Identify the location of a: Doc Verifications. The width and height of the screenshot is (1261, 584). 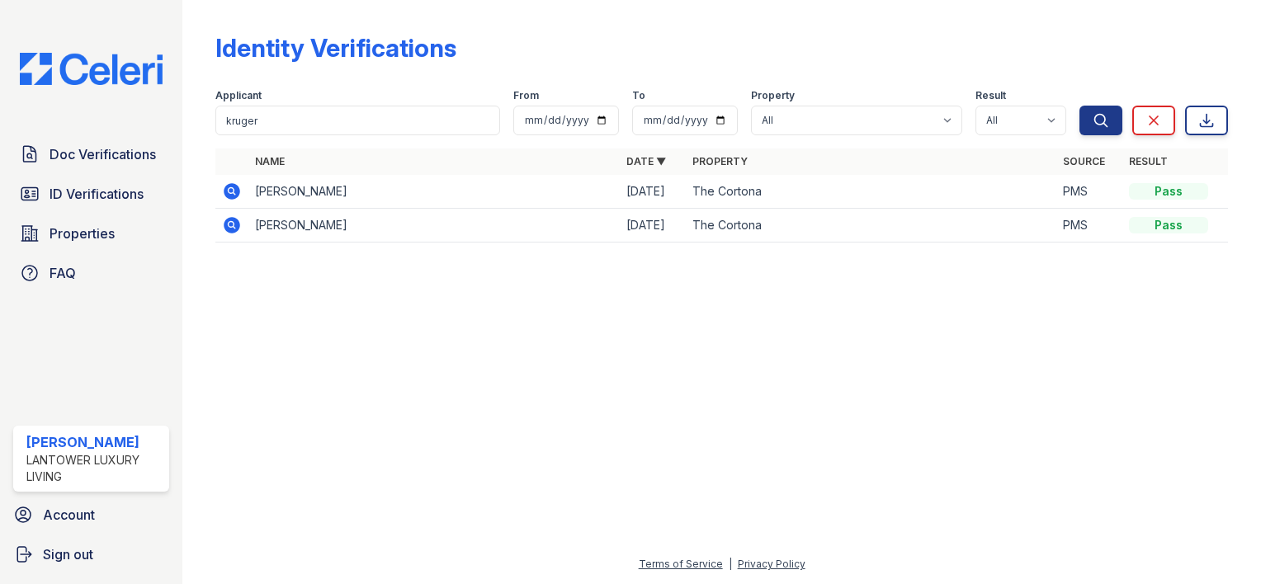
(91, 154).